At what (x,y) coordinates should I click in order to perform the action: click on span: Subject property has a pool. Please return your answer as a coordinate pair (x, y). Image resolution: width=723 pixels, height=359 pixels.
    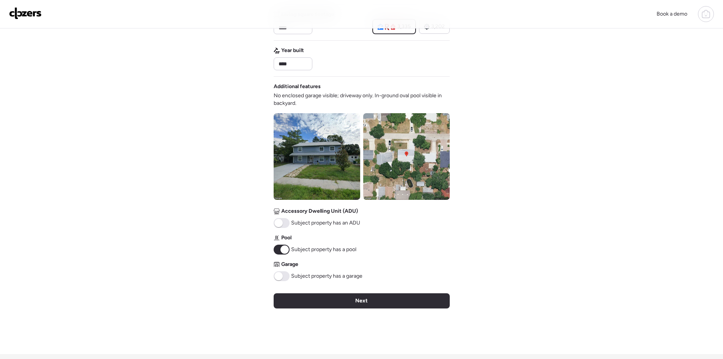
    Looking at the image, I should click on (324, 249).